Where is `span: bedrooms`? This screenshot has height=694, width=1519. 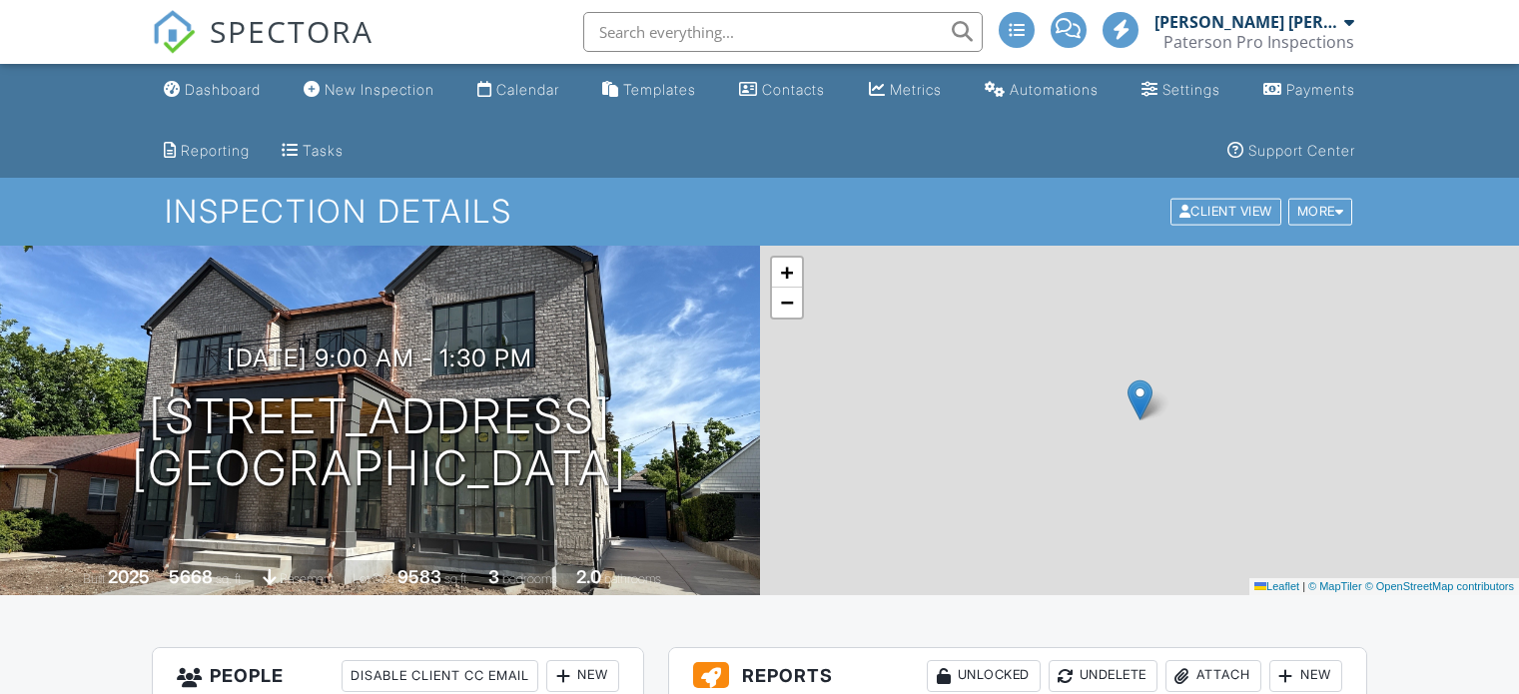 span: bedrooms is located at coordinates (529, 578).